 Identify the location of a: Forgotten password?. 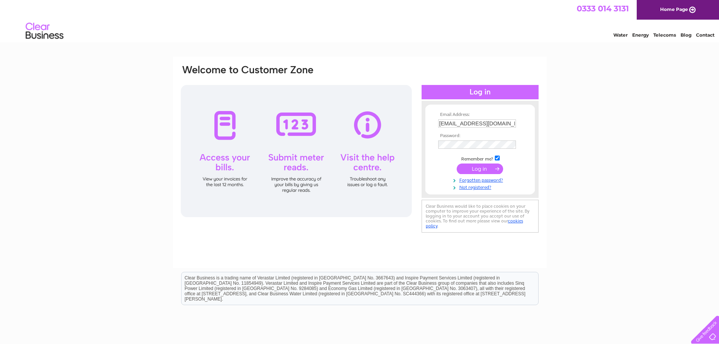
(481, 179).